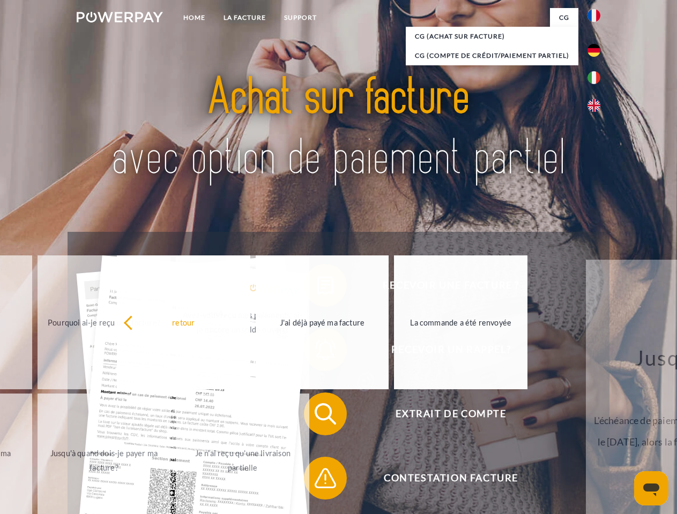  What do you see at coordinates (443, 479) in the screenshot?
I see `button: Contestation Facture` at bounding box center [443, 479].